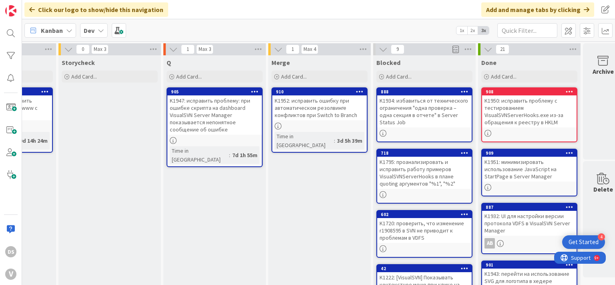 The height and width of the screenshot is (285, 615). I want to click on div: K1947: исправить проблему: при ошибке скрипта на dashboard VisualSVN Server Manager показывается ..., so click(214, 115).